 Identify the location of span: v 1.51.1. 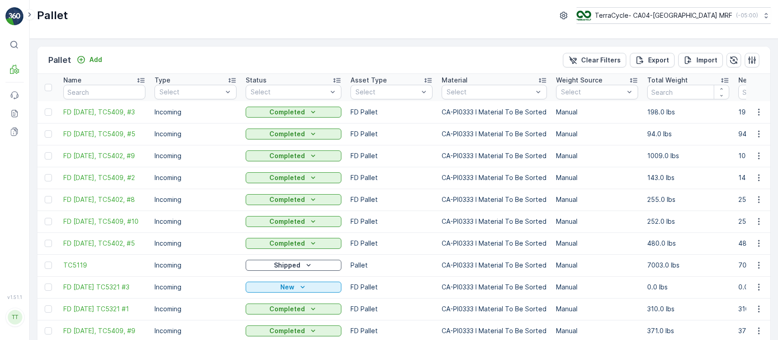
(15, 297).